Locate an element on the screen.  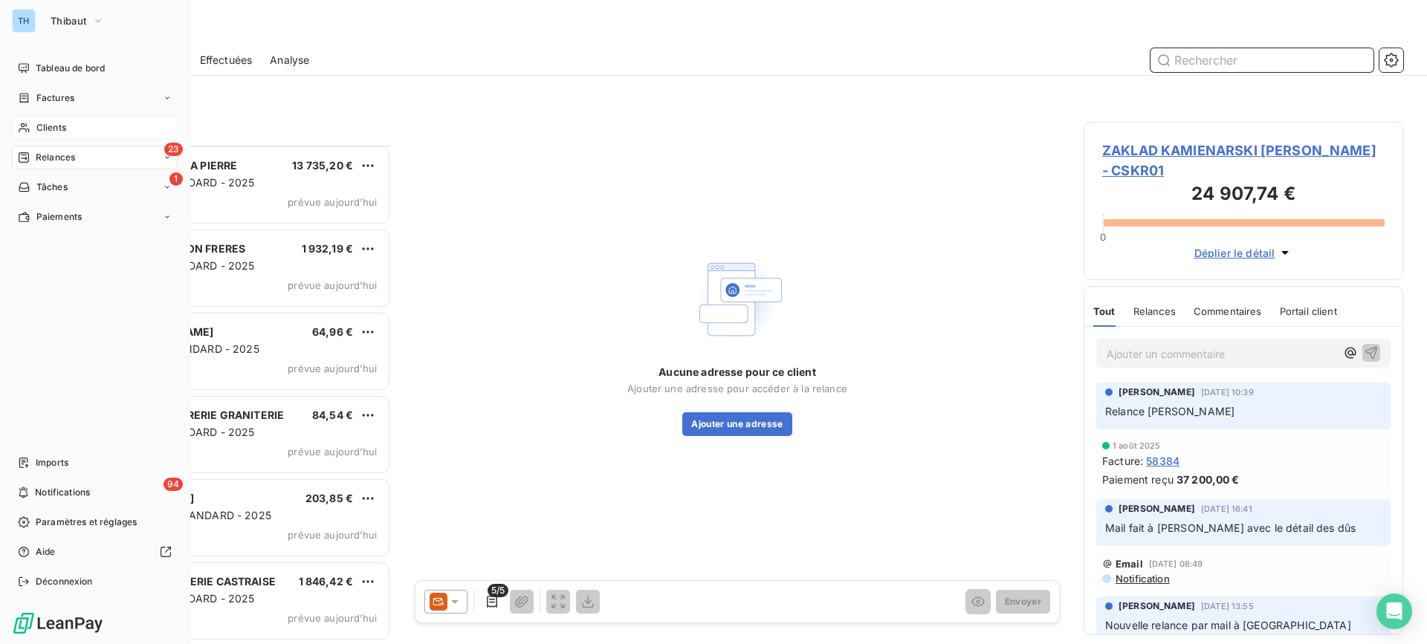
a: Paramètres et réglages is located at coordinates (94, 523).